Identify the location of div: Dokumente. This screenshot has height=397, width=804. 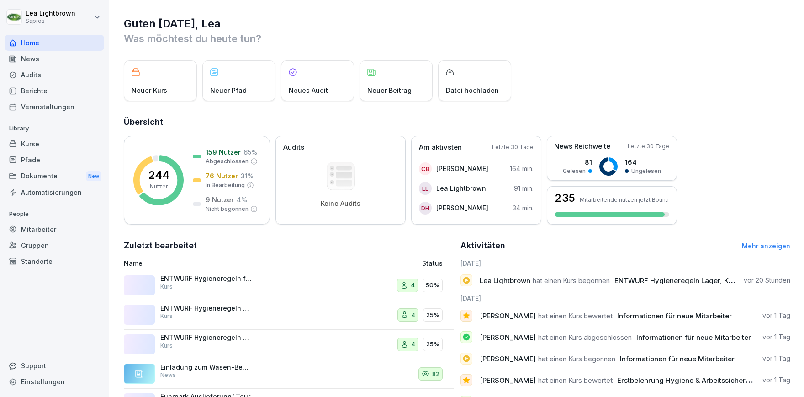
(54, 176).